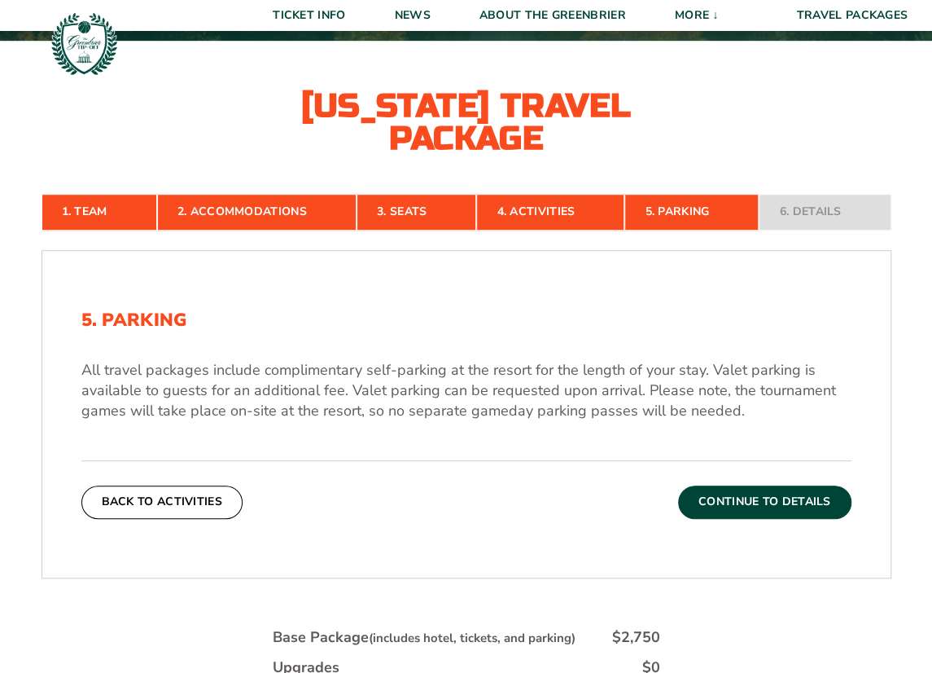 The image size is (932, 673). I want to click on img: Greenbrier Tip-Off, so click(84, 43).